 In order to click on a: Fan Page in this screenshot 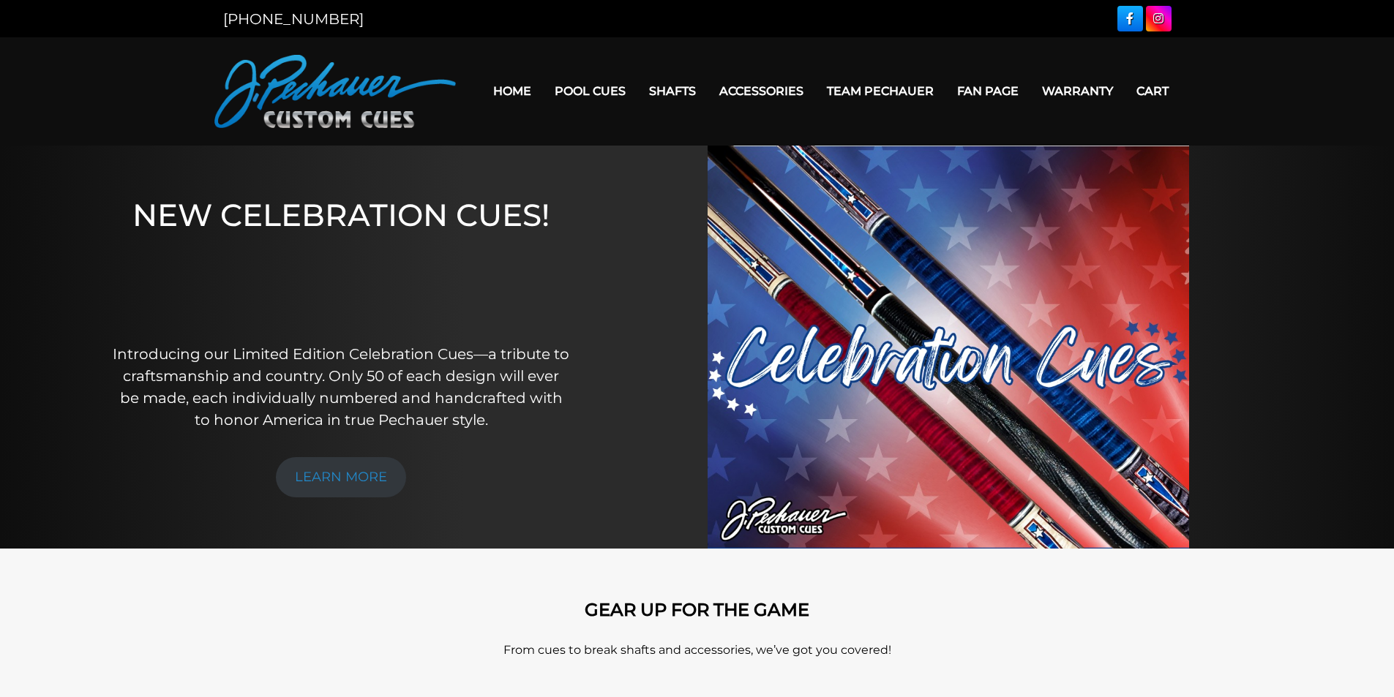, I will do `click(988, 91)`.